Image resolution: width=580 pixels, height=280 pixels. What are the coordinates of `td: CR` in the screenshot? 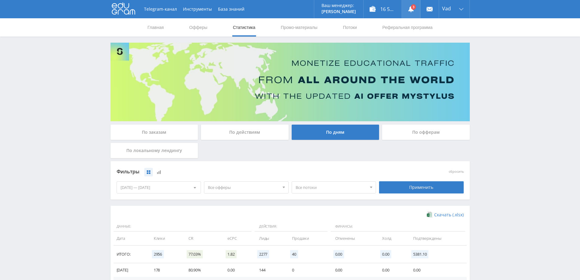 It's located at (202, 238).